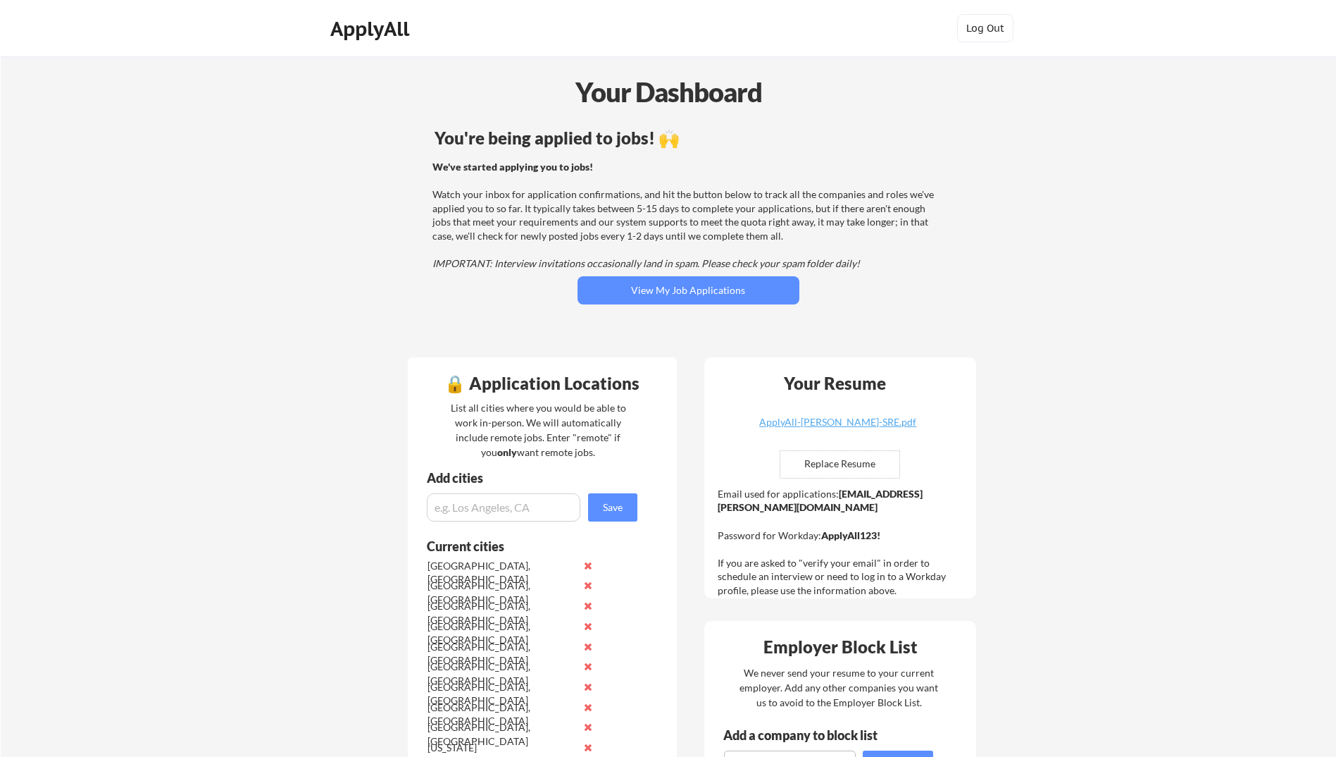  Describe the element at coordinates (851, 535) in the screenshot. I see `strong: ApplyAll123!` at that location.